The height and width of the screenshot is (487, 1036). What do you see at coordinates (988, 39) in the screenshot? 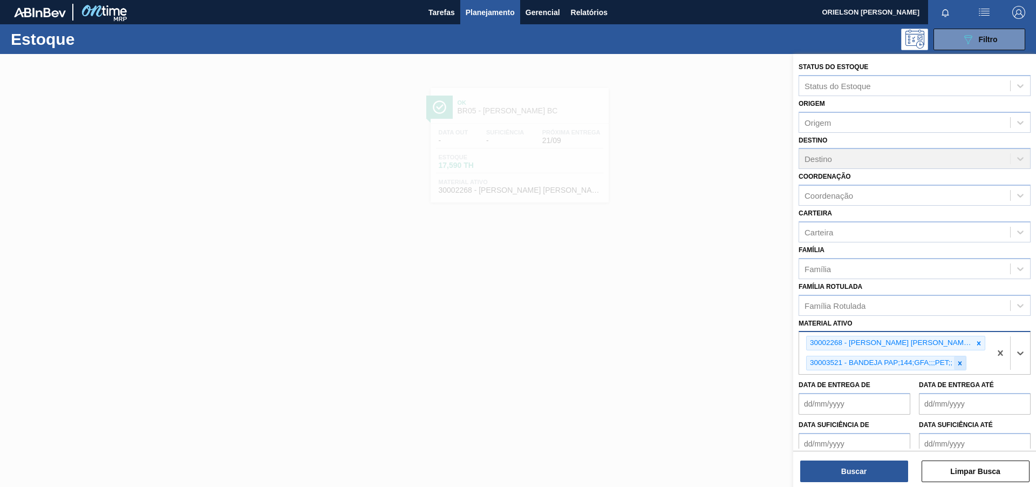
I see `span: Filtro` at bounding box center [988, 39].